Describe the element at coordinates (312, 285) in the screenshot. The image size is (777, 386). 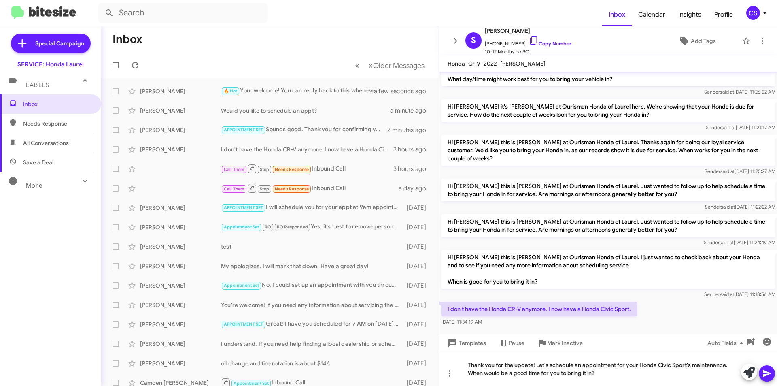
I see `div: No, I could set up an appointment with you through text as well.` at that location.